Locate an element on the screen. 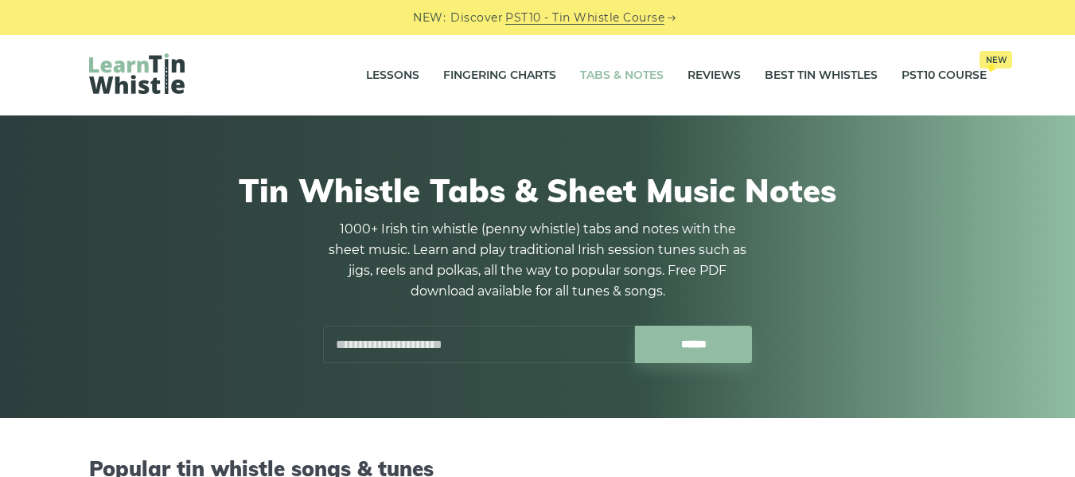 Image resolution: width=1075 pixels, height=477 pixels. p: 1000+ Irish tin whistle (penny whistle) tabs and notes with the sheet music. Learn and play tradi... is located at coordinates (538, 260).